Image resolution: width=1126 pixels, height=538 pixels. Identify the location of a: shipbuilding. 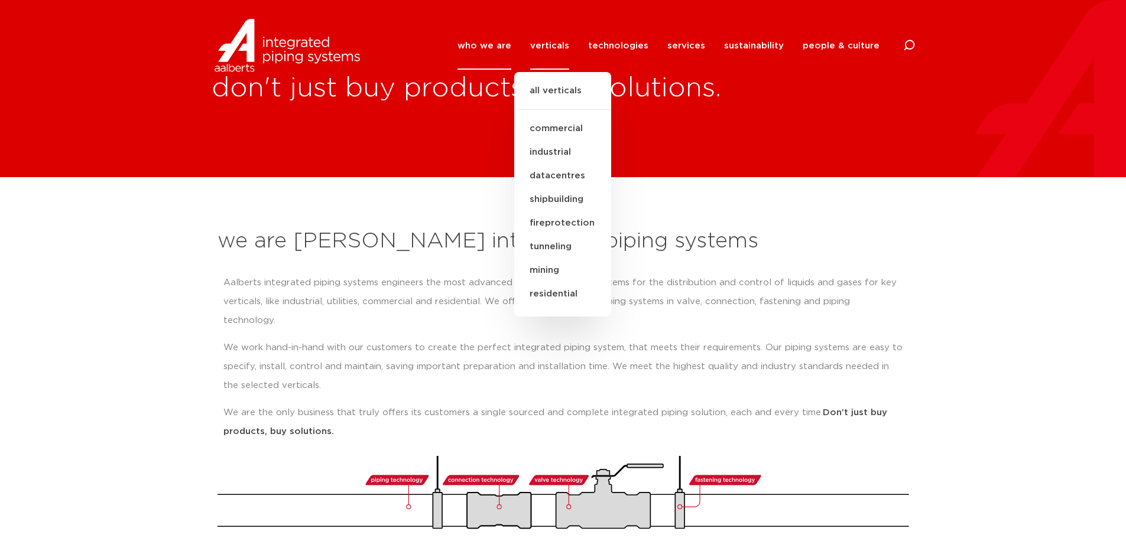
(563, 200).